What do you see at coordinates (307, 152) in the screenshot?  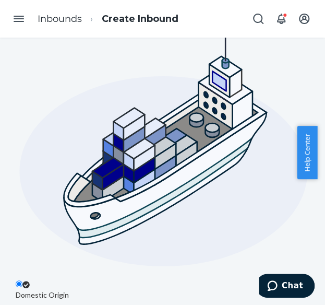 I see `span: Help Center` at bounding box center [307, 152].